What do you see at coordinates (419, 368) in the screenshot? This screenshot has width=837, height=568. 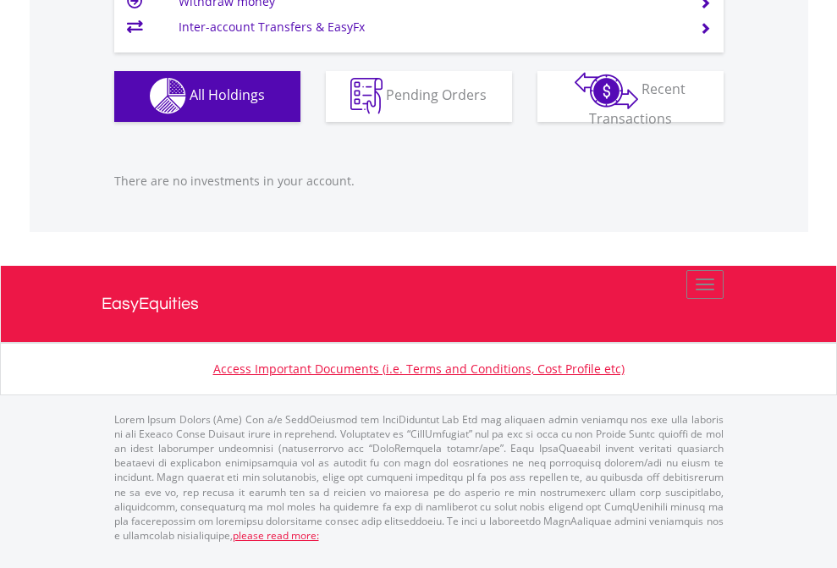 I see `a: Access Important Documents (i.e. Terms and Conditions, Cost Profile etc)` at bounding box center [419, 368].